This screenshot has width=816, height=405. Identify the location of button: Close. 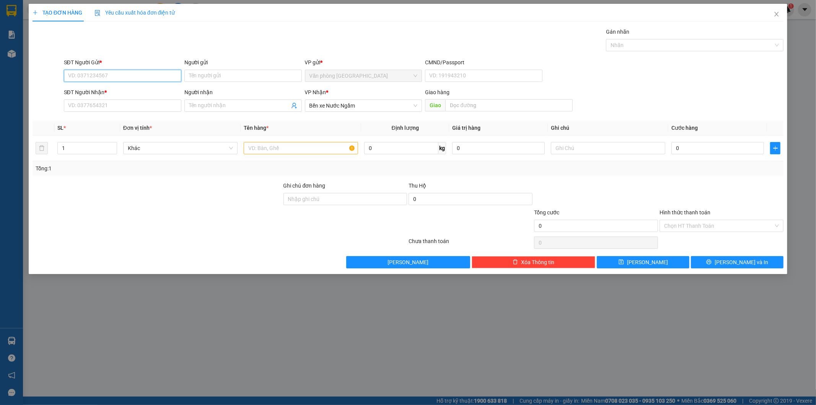
(776, 15).